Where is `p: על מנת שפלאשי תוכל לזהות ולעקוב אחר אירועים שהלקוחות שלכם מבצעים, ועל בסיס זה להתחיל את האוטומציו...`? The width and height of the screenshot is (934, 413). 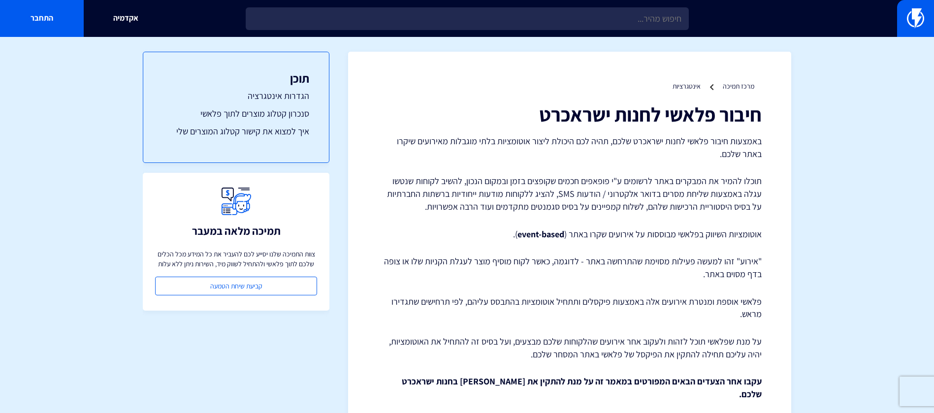 p: על מנת שפלאשי תוכל לזהות ולעקוב אחר אירועים שהלקוחות שלכם מבצעים, ועל בסיס זה להתחיל את האוטומציו... is located at coordinates (570, 348).